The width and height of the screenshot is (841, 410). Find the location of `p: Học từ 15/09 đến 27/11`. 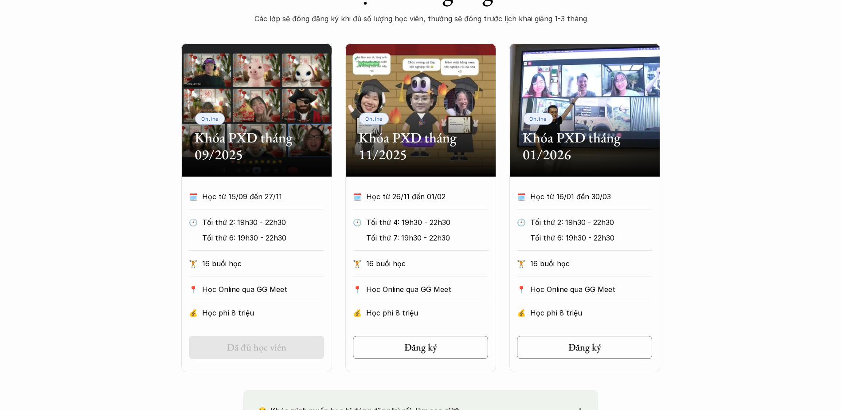

p: Học từ 15/09 đến 27/11 is located at coordinates (255, 196).